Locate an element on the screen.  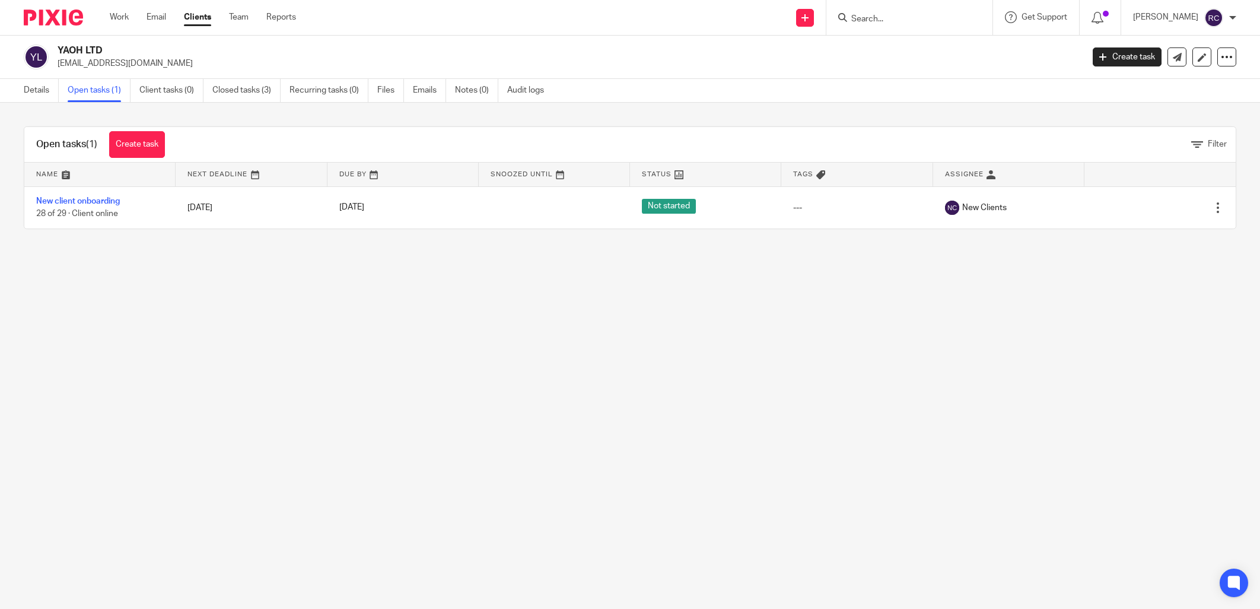
a: Recurring tasks (0) is located at coordinates (329, 90).